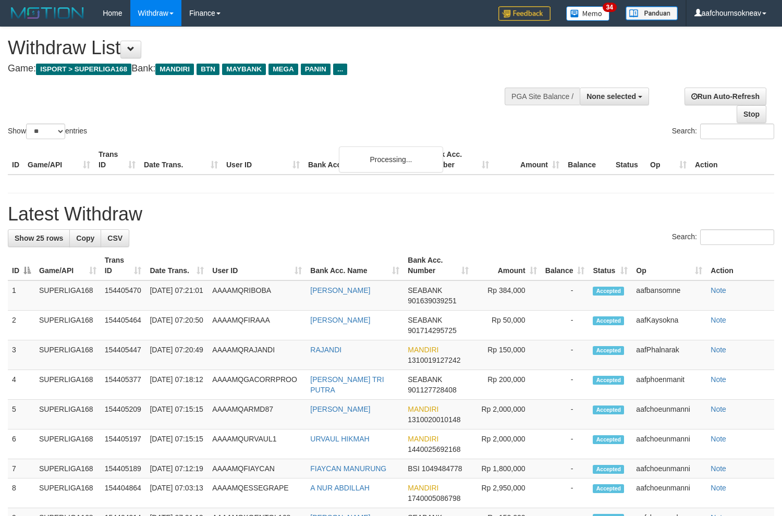  I want to click on a: Copy, so click(85, 238).